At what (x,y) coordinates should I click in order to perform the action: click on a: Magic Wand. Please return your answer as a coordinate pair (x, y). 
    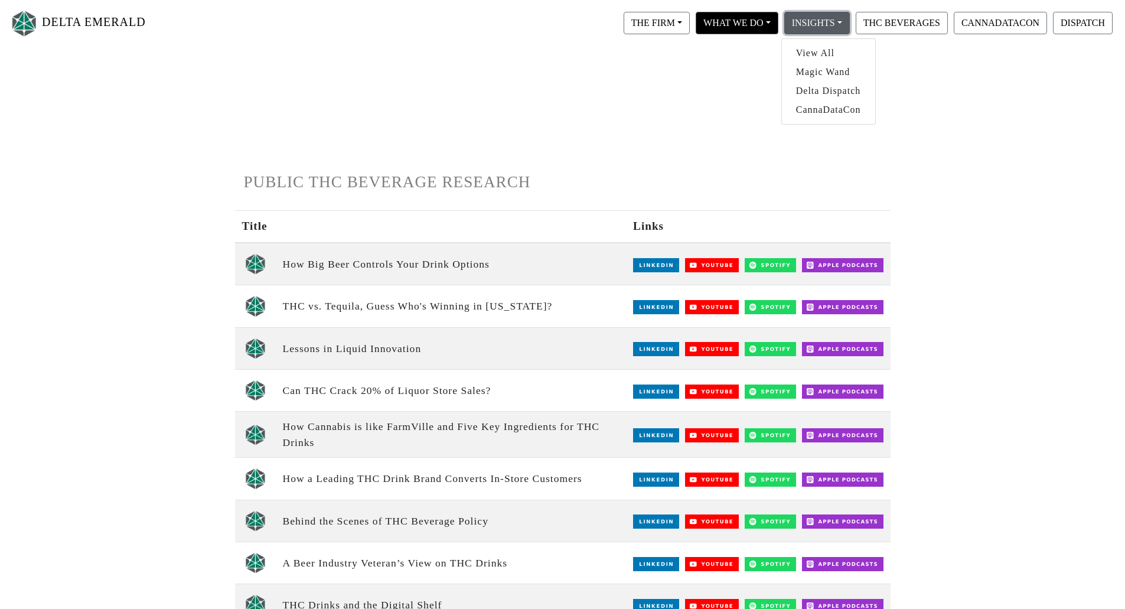
    Looking at the image, I should click on (828, 72).